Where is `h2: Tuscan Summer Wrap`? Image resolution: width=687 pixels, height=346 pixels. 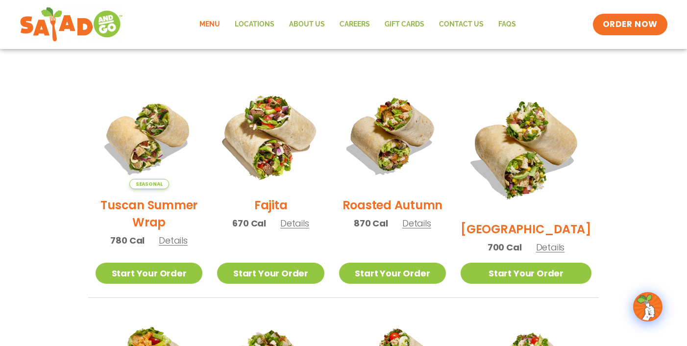 h2: Tuscan Summer Wrap is located at coordinates (149, 214).